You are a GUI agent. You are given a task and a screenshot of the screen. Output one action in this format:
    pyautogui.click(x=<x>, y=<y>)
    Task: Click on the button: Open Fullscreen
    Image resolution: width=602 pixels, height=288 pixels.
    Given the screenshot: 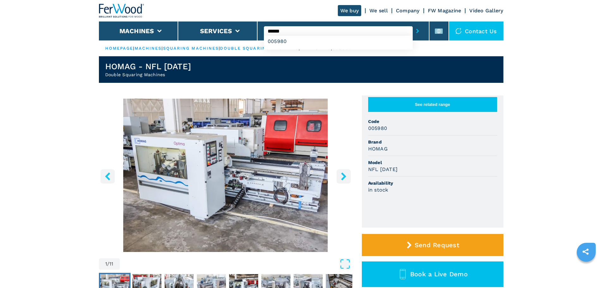 What is the action you would take?
    pyautogui.click(x=236, y=264)
    